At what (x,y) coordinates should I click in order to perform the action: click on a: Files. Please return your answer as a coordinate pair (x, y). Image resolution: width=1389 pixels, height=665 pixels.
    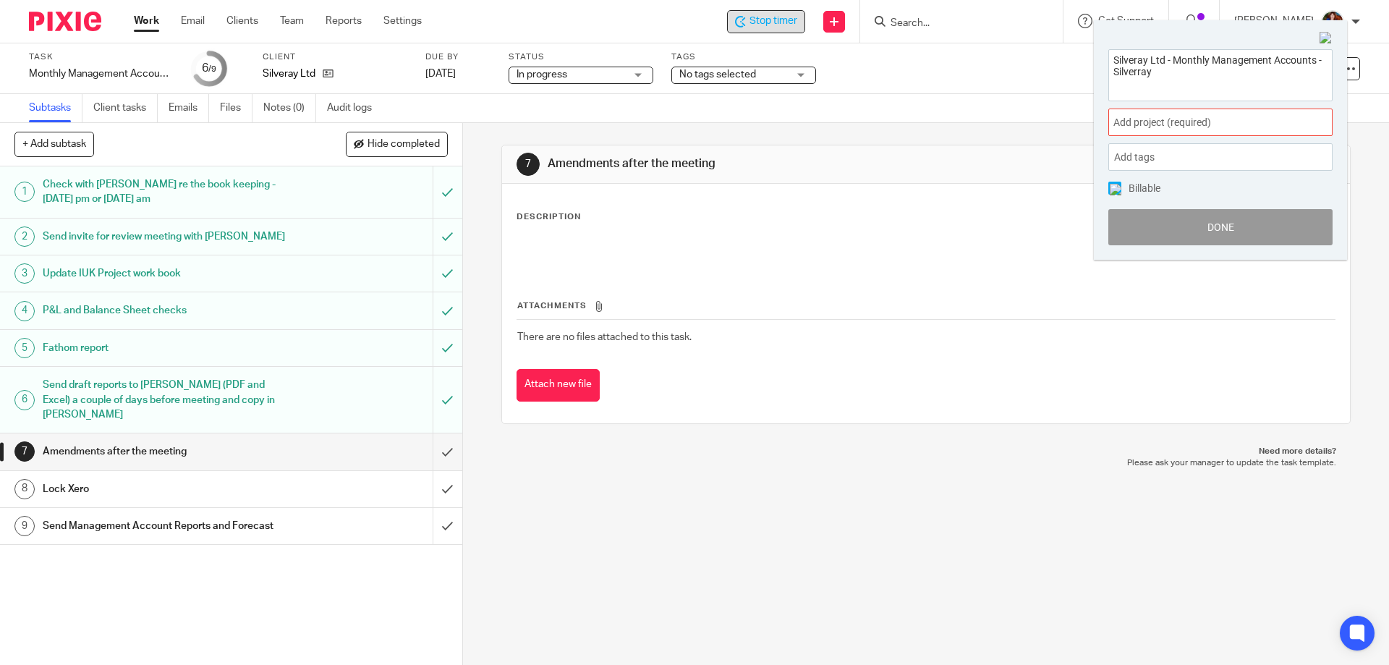
    Looking at the image, I should click on (236, 108).